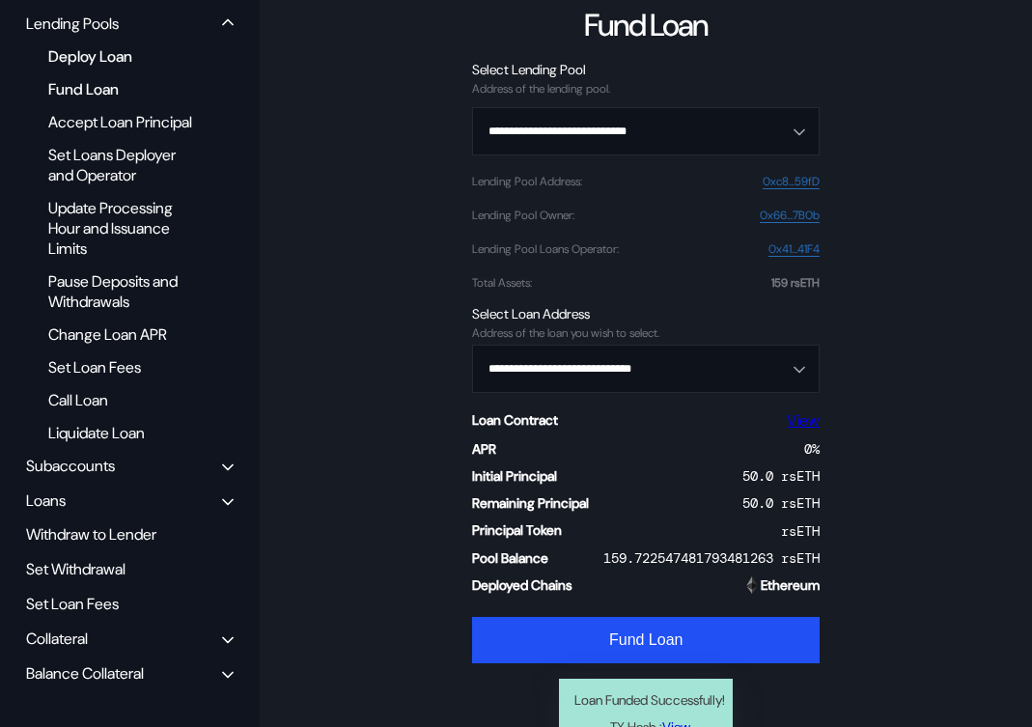  I want to click on div: Liquidate Loan, so click(125, 433).